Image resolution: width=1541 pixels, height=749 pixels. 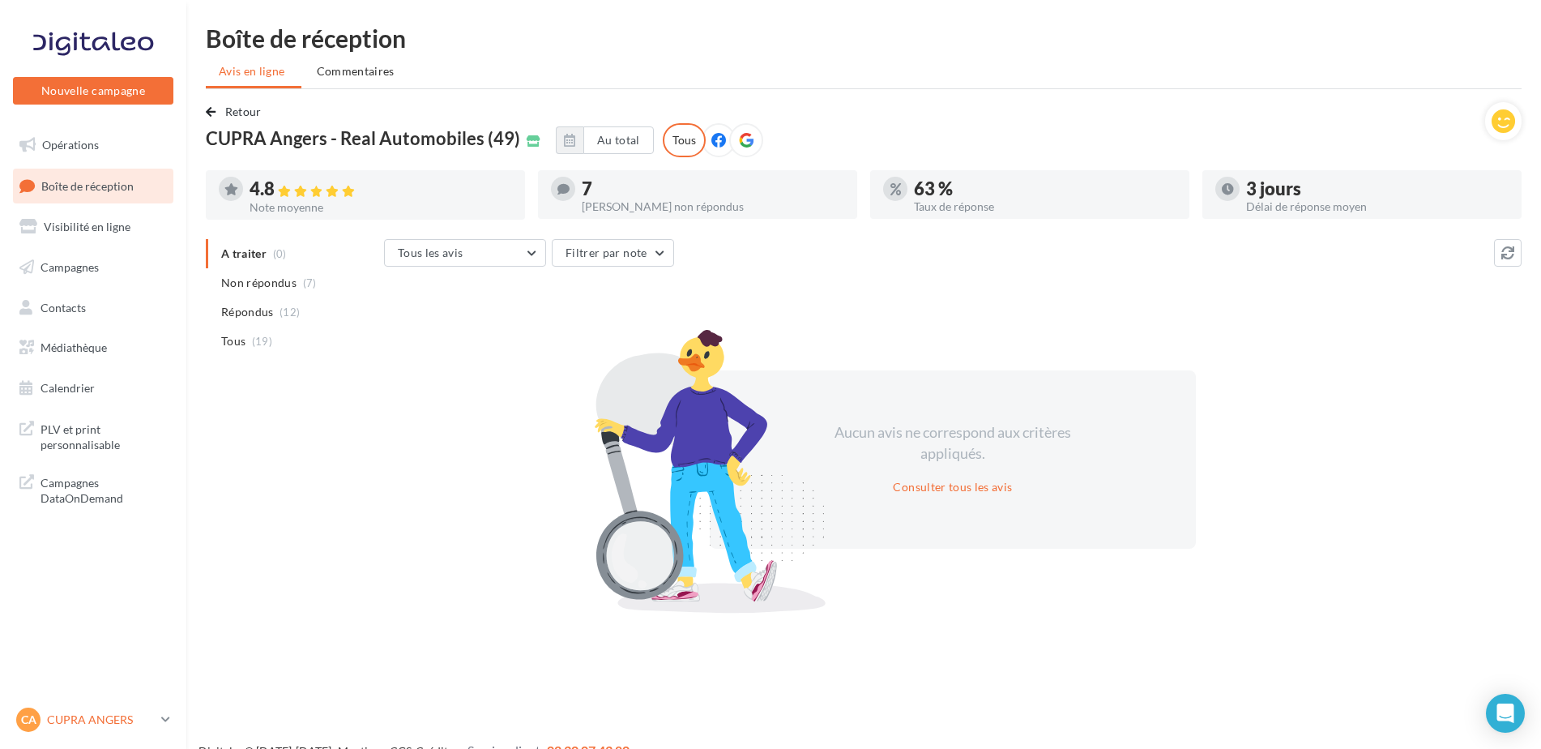 What do you see at coordinates (93, 348) in the screenshot?
I see `a: Médiathèque` at bounding box center [93, 348].